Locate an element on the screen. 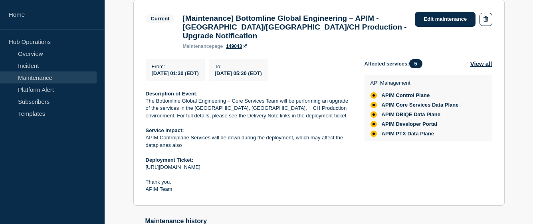  p: From : is located at coordinates (175, 66).